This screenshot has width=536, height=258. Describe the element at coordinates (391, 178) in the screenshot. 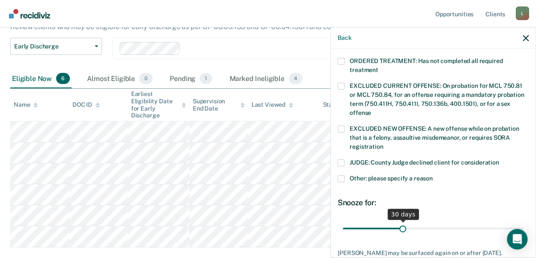

I see `span: Other: please specify a reason` at that location.